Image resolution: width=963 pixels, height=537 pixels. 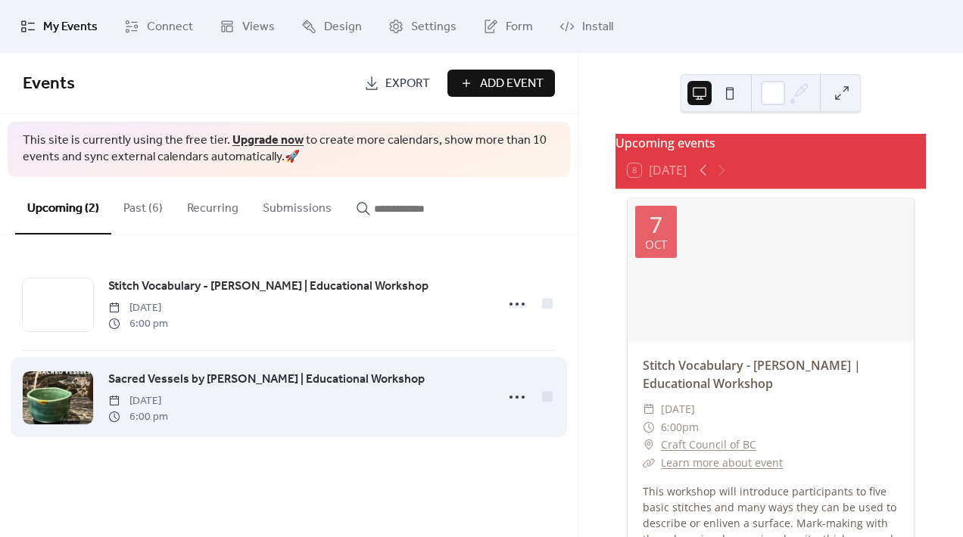 What do you see at coordinates (512, 84) in the screenshot?
I see `span: Add Event` at bounding box center [512, 84].